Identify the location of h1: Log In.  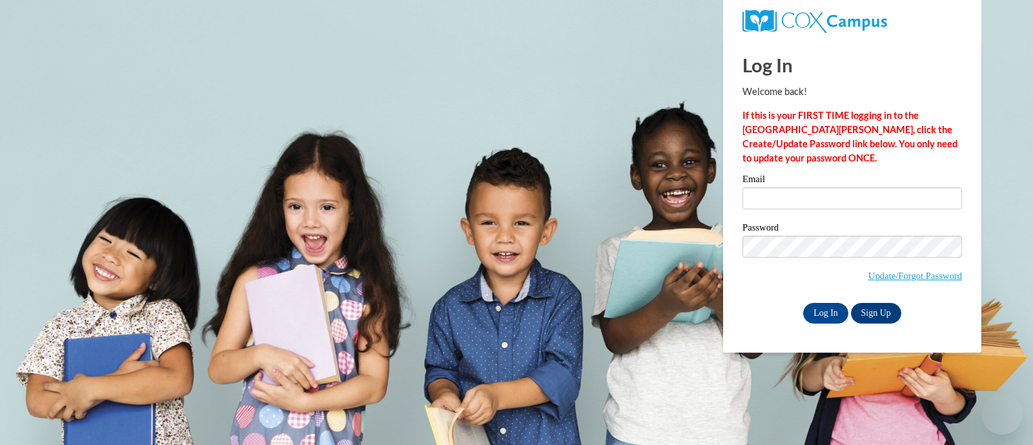
(852, 65).